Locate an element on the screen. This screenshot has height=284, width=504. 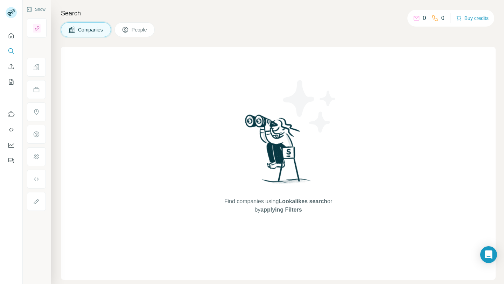
span: Find companies using or by is located at coordinates (278, 206).